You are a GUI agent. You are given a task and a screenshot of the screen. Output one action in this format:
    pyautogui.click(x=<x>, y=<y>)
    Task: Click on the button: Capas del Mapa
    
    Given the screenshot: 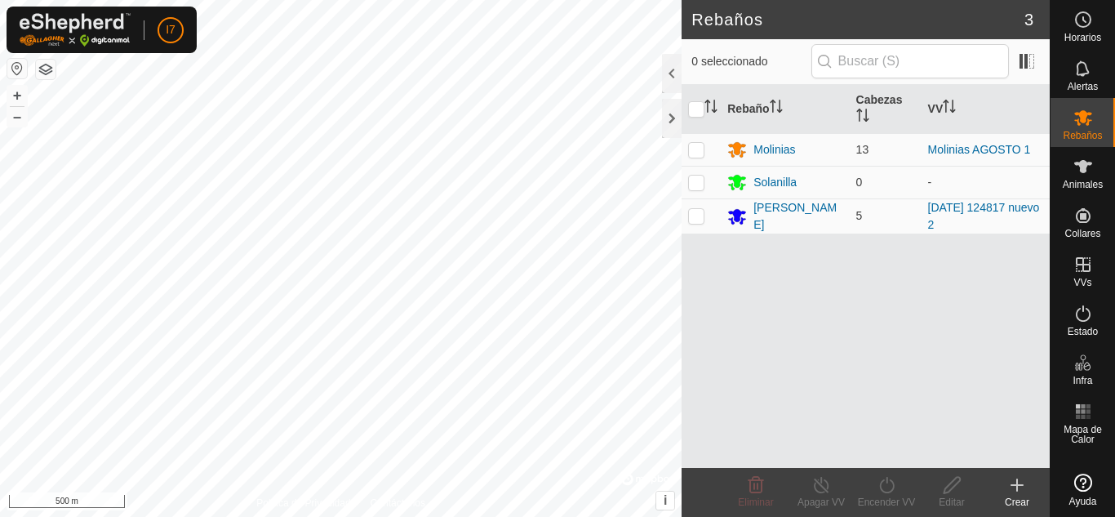 What is the action you would take?
    pyautogui.click(x=46, y=69)
    